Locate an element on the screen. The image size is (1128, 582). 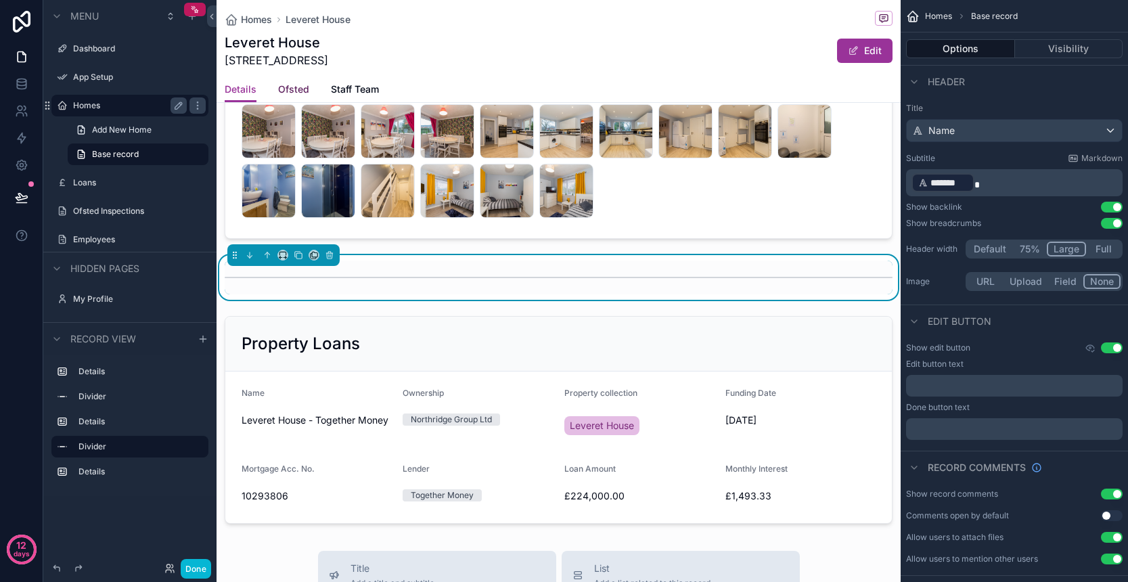
label: Dashboard is located at coordinates (139, 49).